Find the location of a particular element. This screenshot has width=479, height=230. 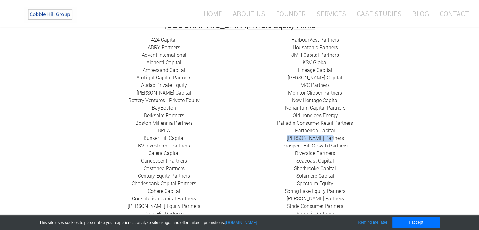

a: Remind me later is located at coordinates (372, 222).